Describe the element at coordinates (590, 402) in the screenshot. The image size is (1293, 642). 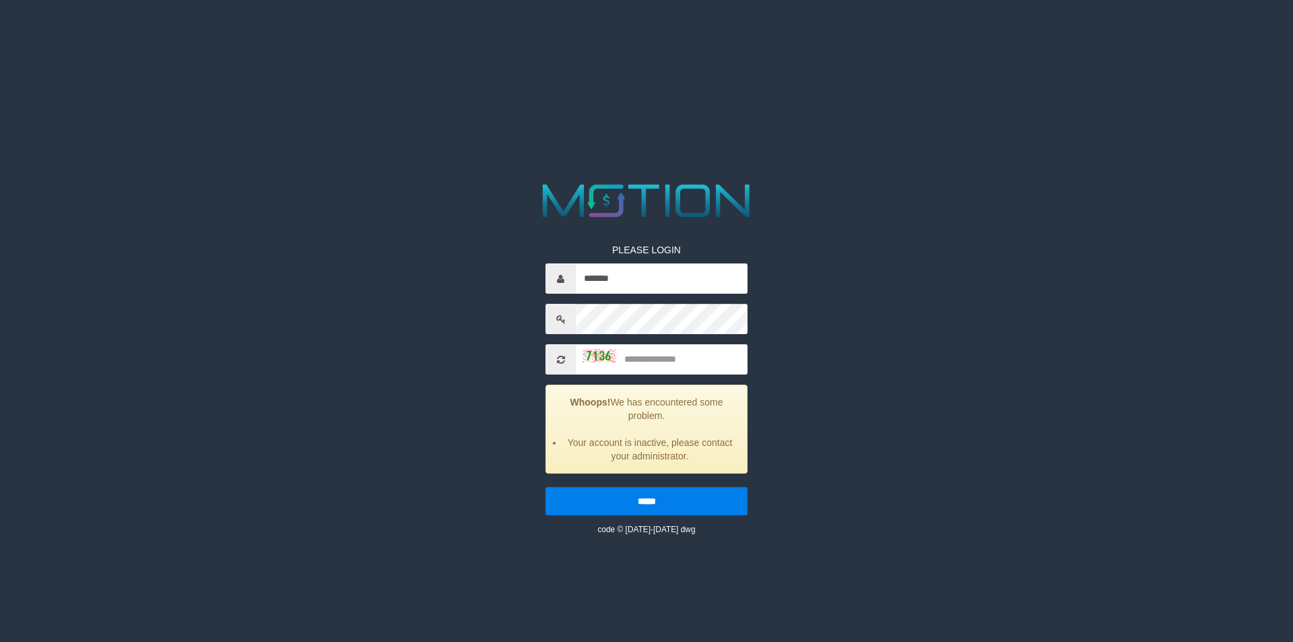
I see `strong: Whoops!` at that location.